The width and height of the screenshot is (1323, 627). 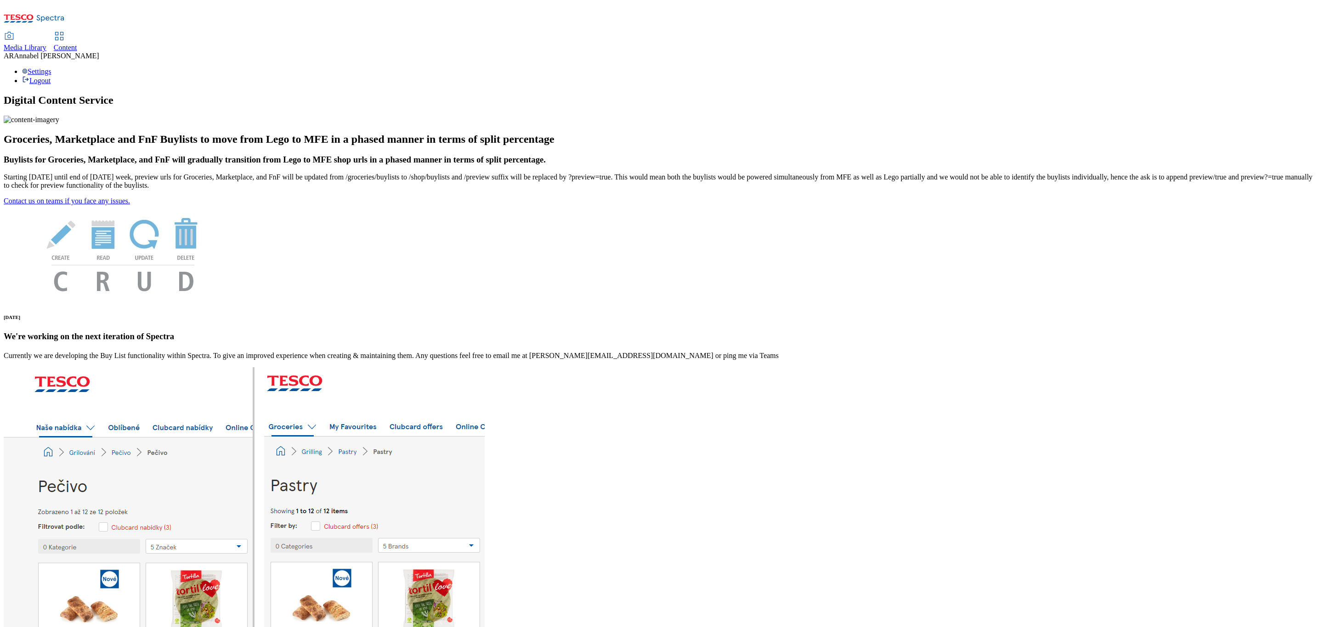 I want to click on span: Content, so click(x=65, y=47).